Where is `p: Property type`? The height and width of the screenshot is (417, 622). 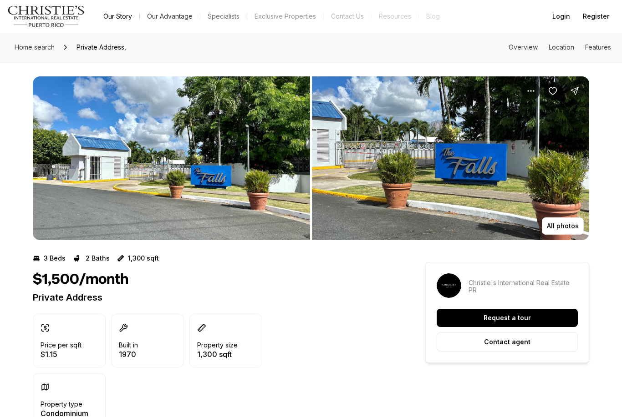
p: Property type is located at coordinates (61, 405).